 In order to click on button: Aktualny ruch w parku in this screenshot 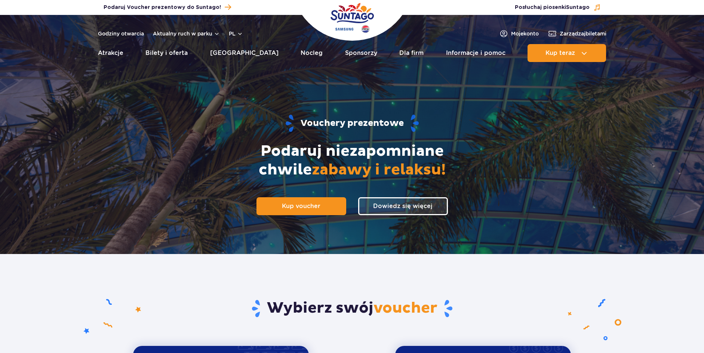, I will do `click(186, 34)`.